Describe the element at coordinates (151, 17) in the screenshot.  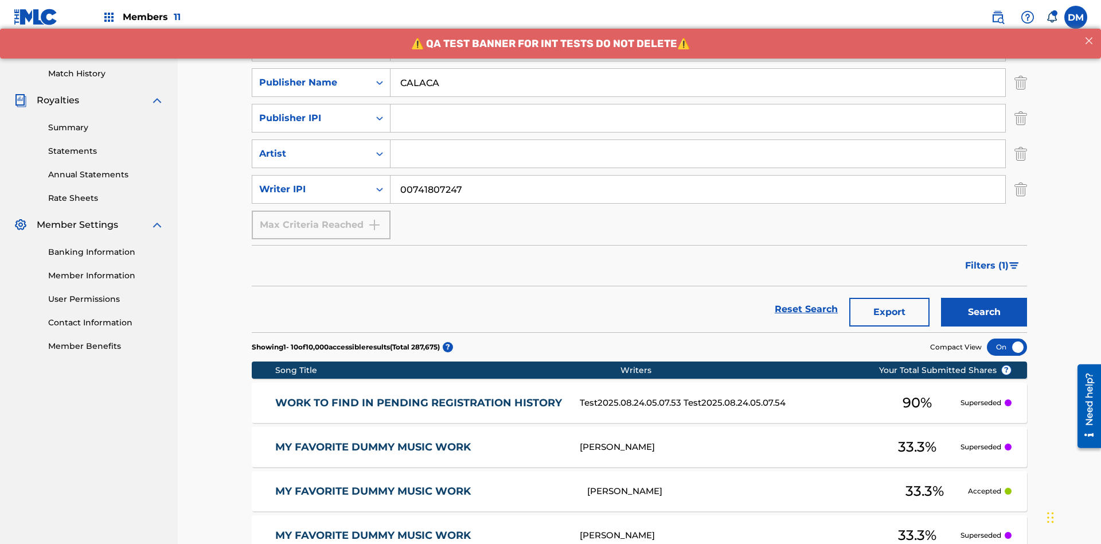
I see `span: Members` at that location.